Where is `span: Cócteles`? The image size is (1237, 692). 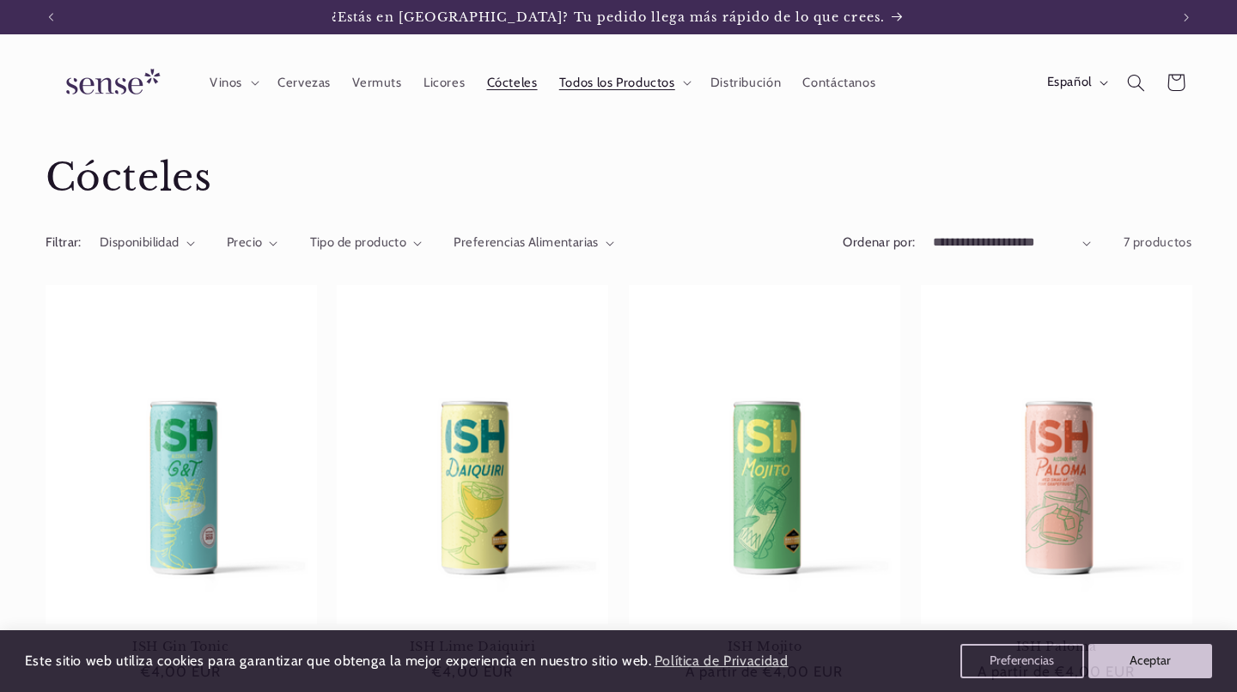
span: Cócteles is located at coordinates (512, 82).